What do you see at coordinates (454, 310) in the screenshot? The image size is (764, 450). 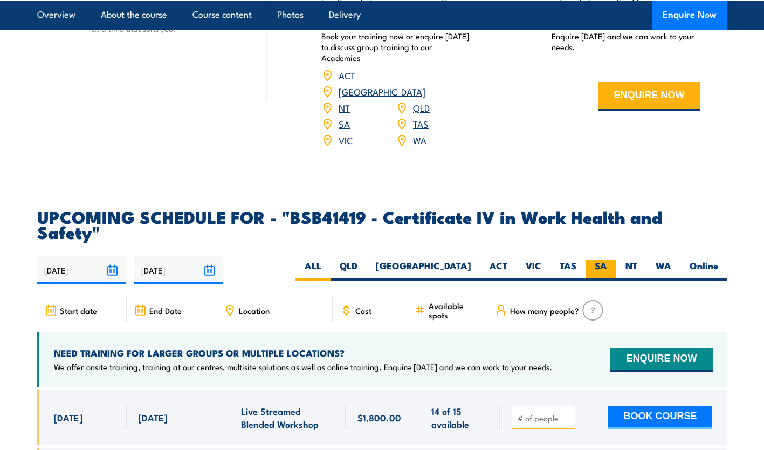 I see `span: Available spots` at bounding box center [454, 310].